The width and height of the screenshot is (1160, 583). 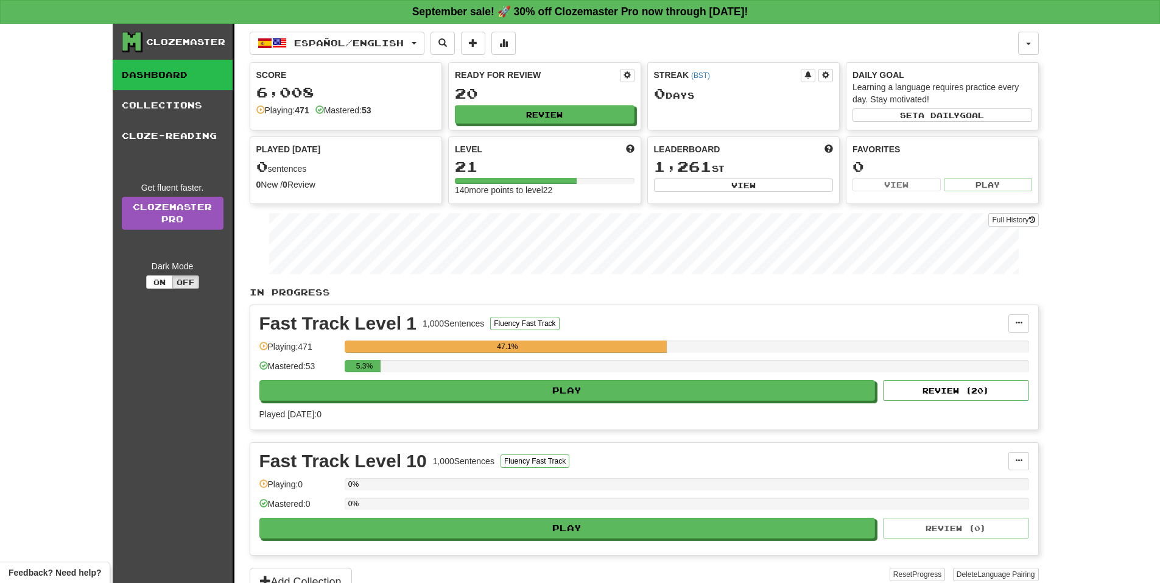 I want to click on span: Leaderboard, so click(x=687, y=149).